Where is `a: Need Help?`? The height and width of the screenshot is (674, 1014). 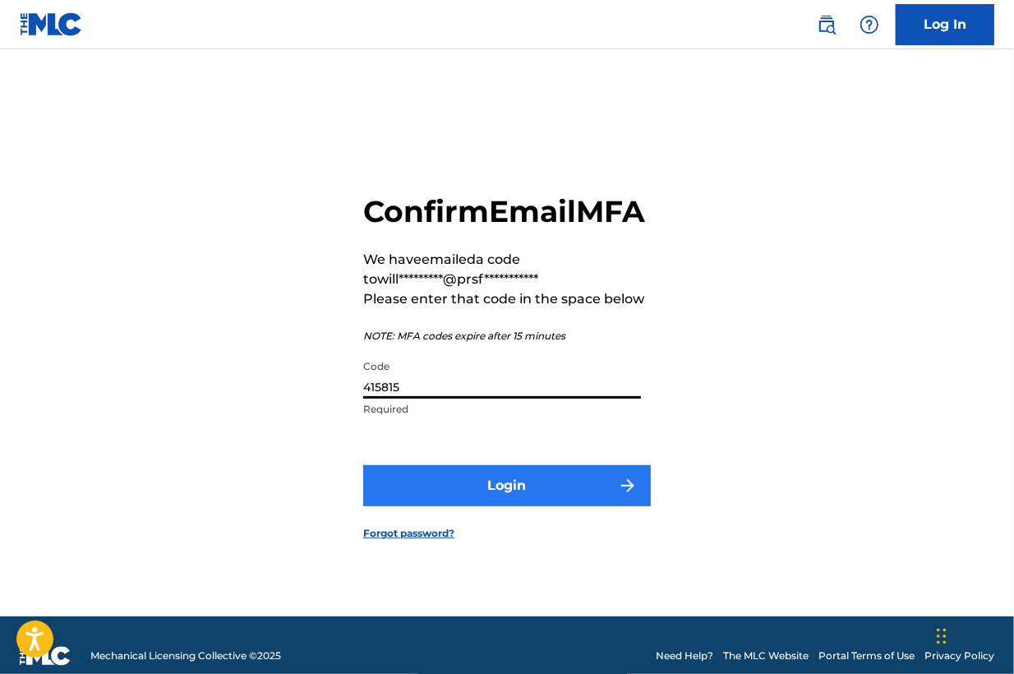
a: Need Help? is located at coordinates (685, 656).